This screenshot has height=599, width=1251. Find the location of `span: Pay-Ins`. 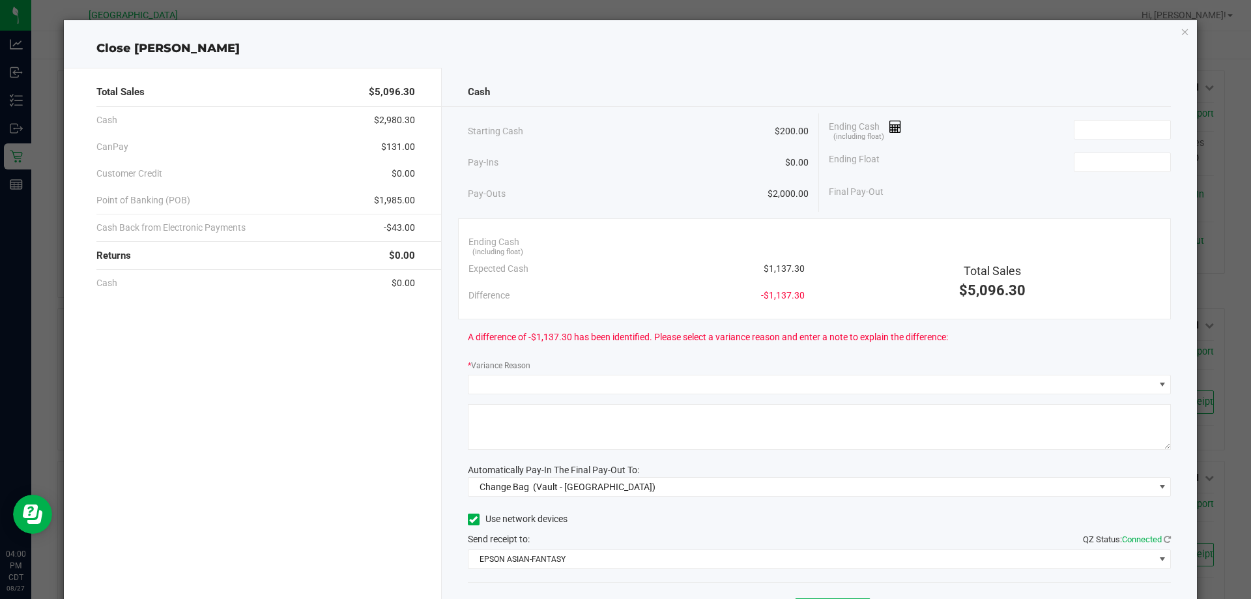

span: Pay-Ins is located at coordinates (483, 162).